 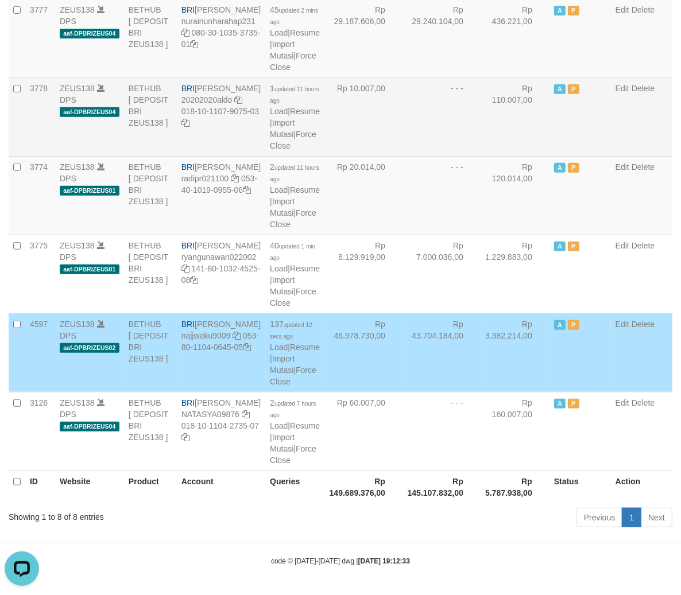 I want to click on button: Open LiveChat chat widget, so click(x=22, y=22).